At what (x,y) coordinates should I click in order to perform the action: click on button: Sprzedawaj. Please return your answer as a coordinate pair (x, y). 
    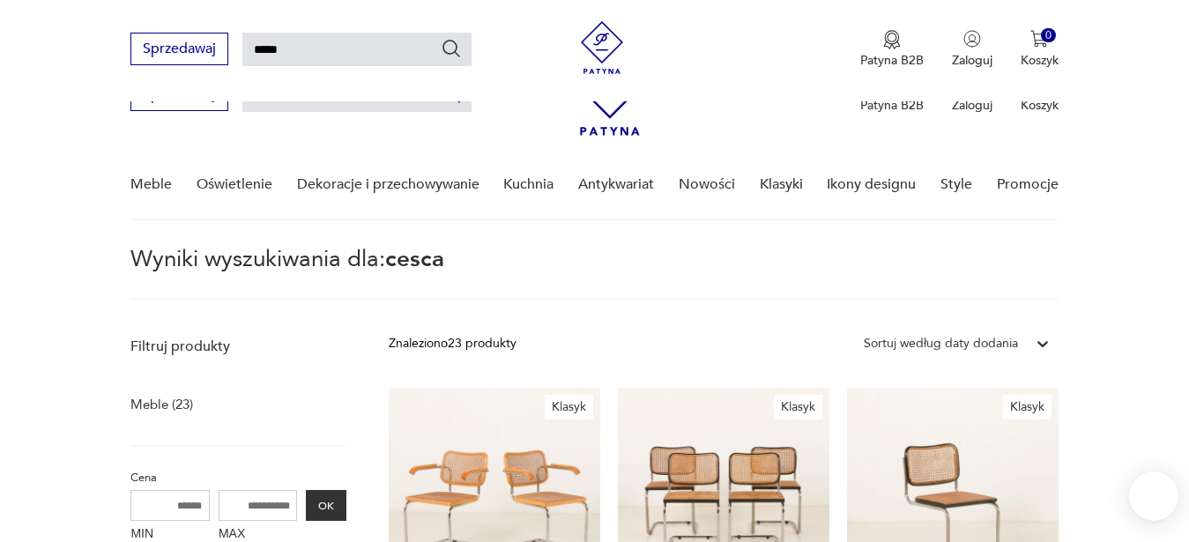
    Looking at the image, I should click on (179, 48).